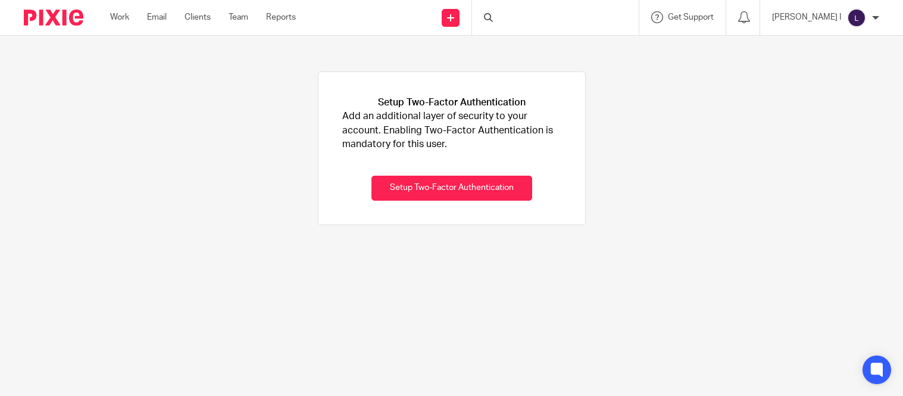  I want to click on h1: Setup Two-Factor Authentication, so click(452, 102).